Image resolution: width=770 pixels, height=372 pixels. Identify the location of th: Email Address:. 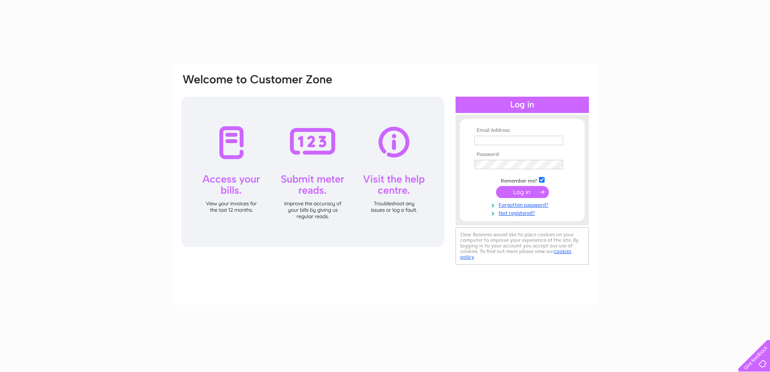
(522, 131).